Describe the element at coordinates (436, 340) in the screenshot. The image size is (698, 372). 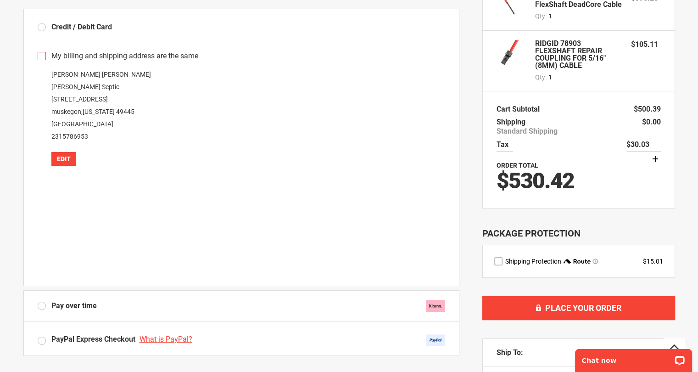
I see `img: Acceptance Mark` at that location.